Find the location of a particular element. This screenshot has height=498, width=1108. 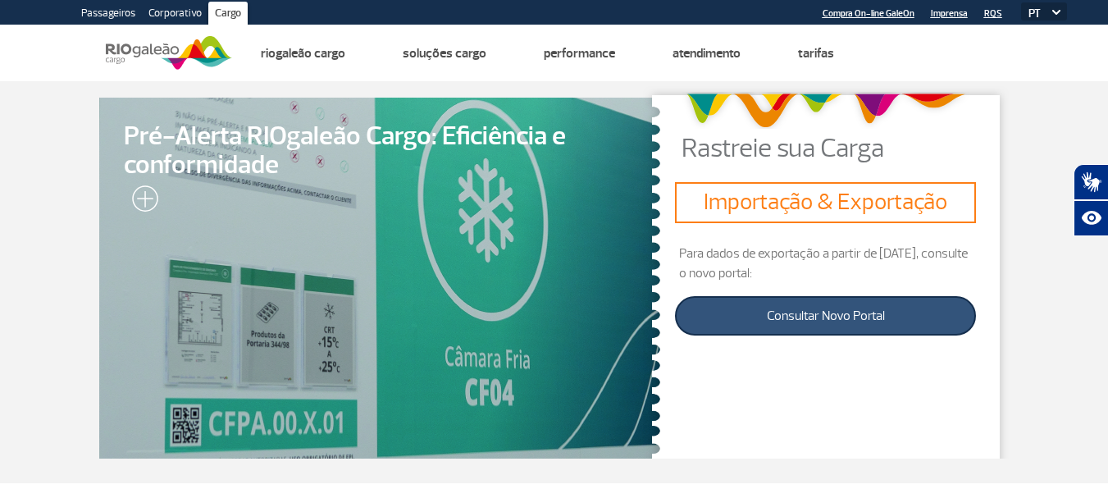

a: Consultar Novo Portal is located at coordinates (825, 316).